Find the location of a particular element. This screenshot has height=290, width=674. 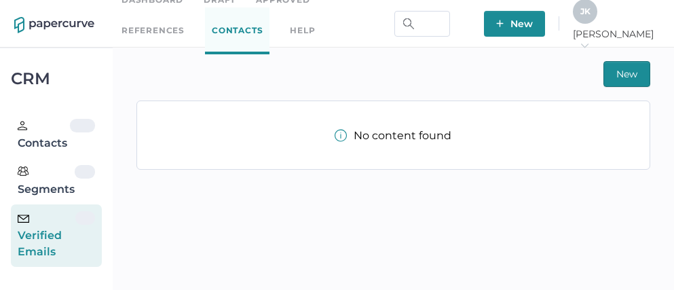

img: papercurve-logo-colour.7244d18c.svg is located at coordinates (54, 25).